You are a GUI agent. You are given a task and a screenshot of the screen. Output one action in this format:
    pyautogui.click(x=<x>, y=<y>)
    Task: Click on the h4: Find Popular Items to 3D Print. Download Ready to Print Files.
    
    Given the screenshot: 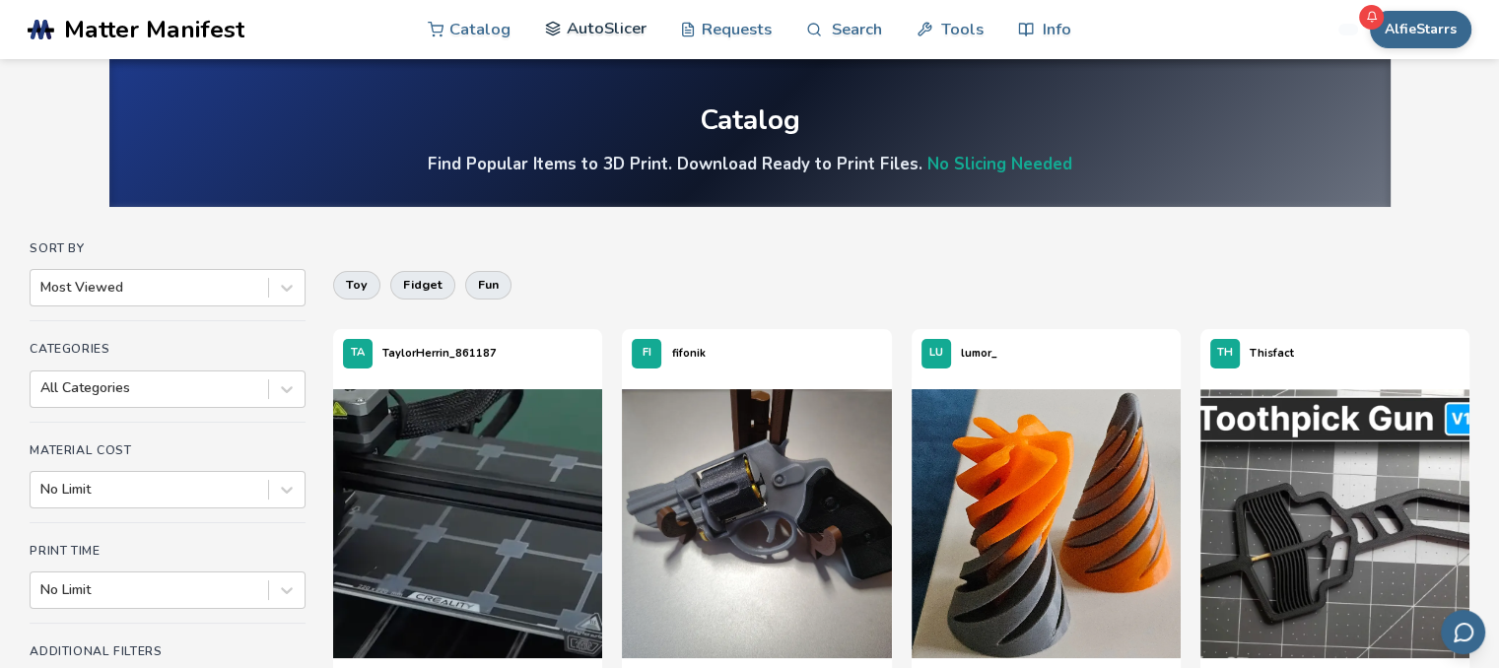 What is the action you would take?
    pyautogui.click(x=750, y=164)
    